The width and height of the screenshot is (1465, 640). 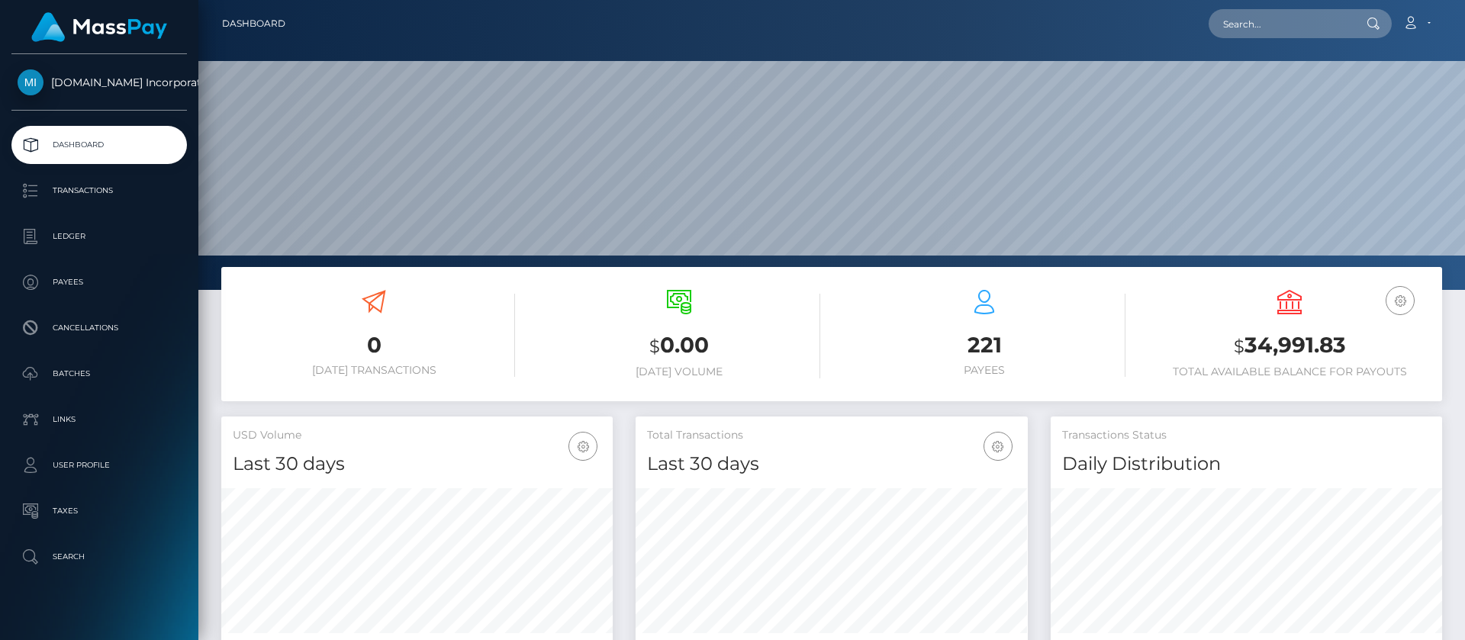 What do you see at coordinates (99, 27) in the screenshot?
I see `img: MassPay Logo` at bounding box center [99, 27].